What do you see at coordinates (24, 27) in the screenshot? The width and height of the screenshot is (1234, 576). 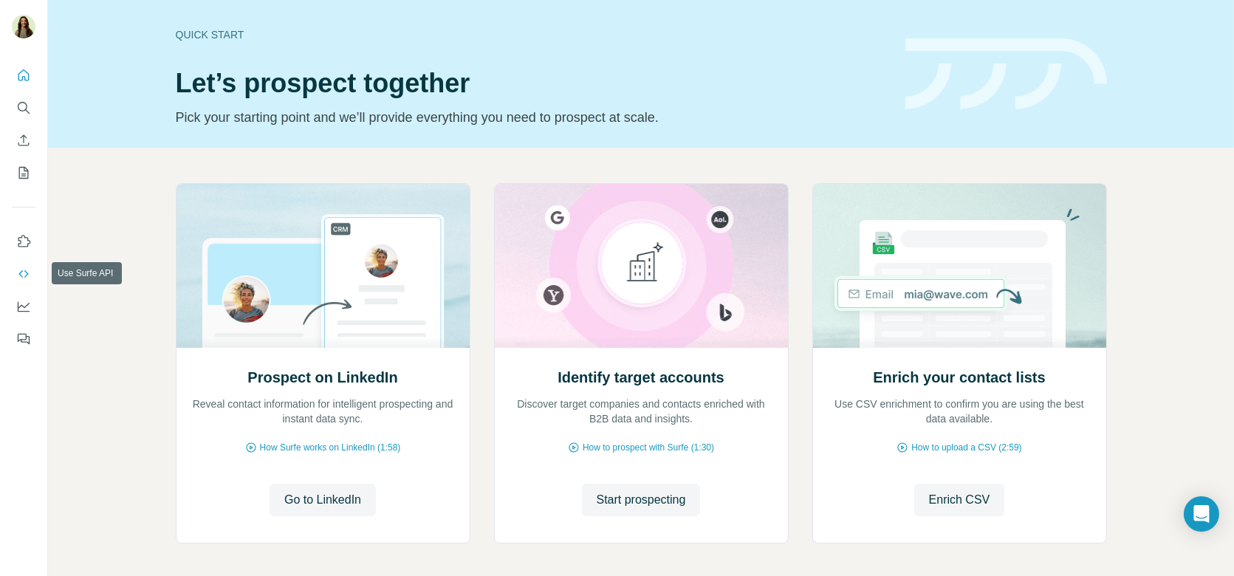 I see `img: Avatar` at bounding box center [24, 27].